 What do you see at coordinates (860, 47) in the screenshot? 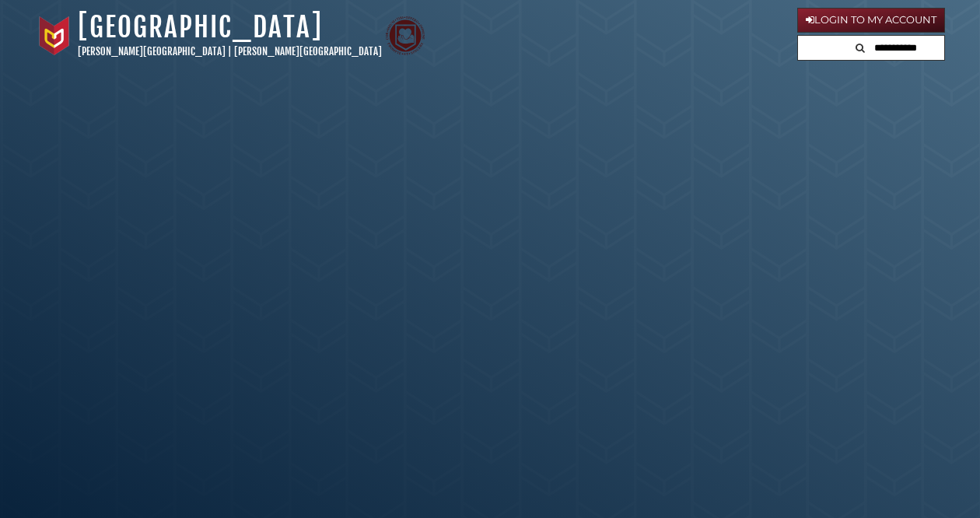
I see `i: Search` at bounding box center [860, 47].